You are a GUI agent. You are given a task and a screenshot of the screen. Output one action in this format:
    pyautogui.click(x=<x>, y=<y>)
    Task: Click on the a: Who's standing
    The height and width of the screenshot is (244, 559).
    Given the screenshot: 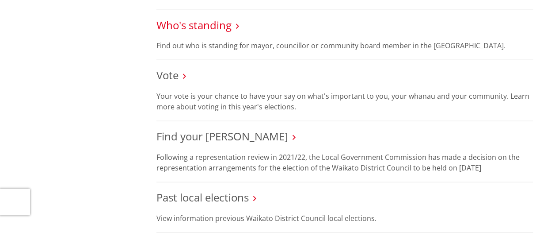 What is the action you would take?
    pyautogui.click(x=194, y=25)
    